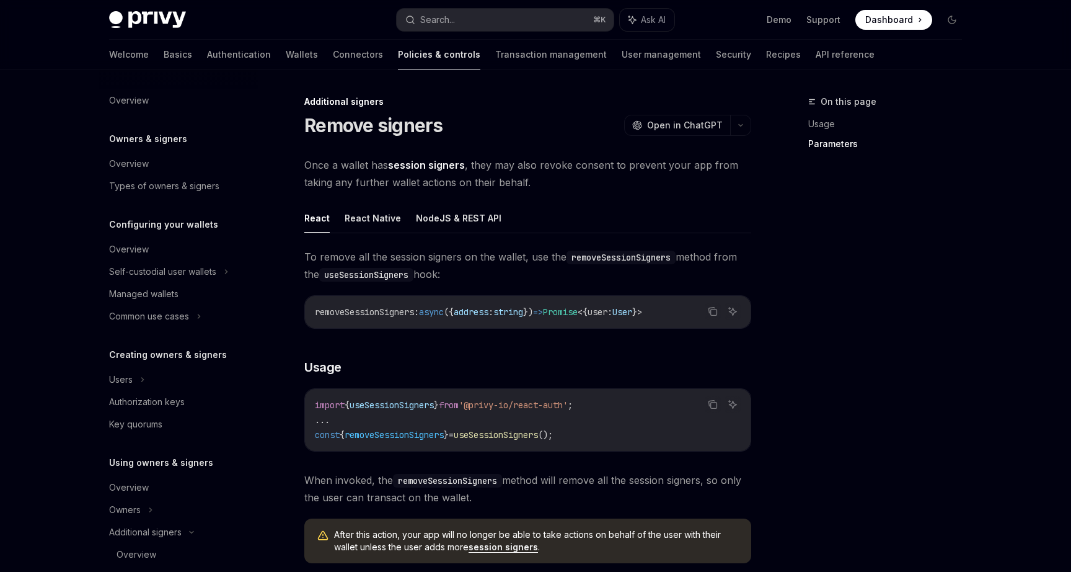  Describe the element at coordinates (327, 435) in the screenshot. I see `span: const` at that location.